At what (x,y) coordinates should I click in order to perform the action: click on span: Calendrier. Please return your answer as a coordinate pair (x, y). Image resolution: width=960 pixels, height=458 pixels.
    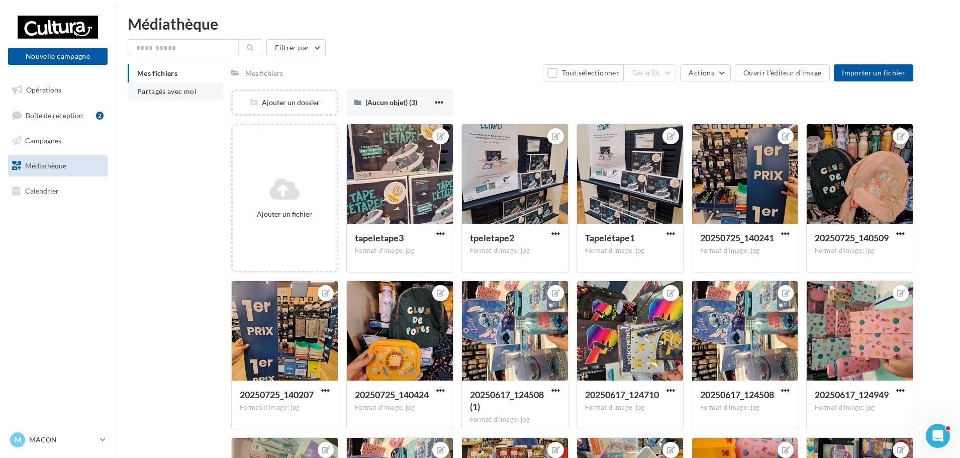
    Looking at the image, I should click on (42, 190).